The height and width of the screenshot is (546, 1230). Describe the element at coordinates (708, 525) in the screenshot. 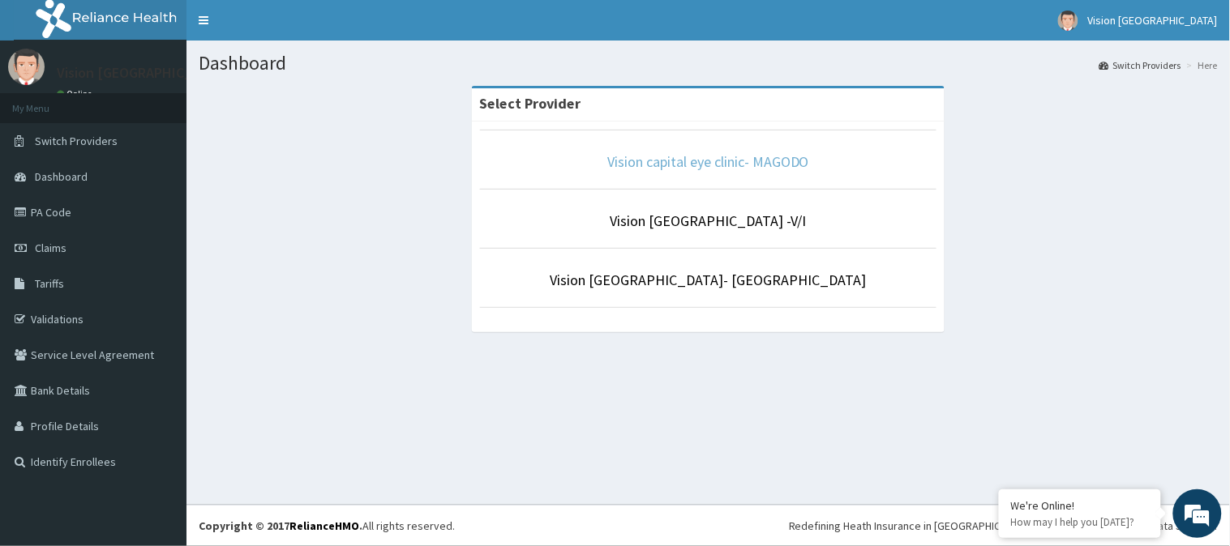

I see `footer: All rights reserved.` at that location.